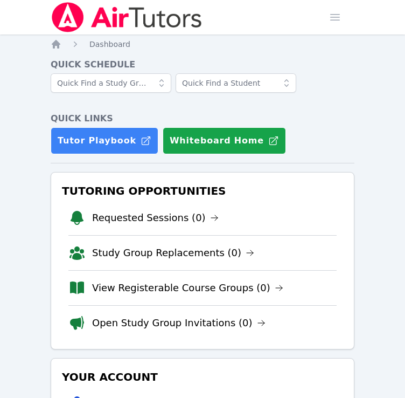 Image resolution: width=405 pixels, height=398 pixels. What do you see at coordinates (110, 44) in the screenshot?
I see `a: Dashboard` at bounding box center [110, 44].